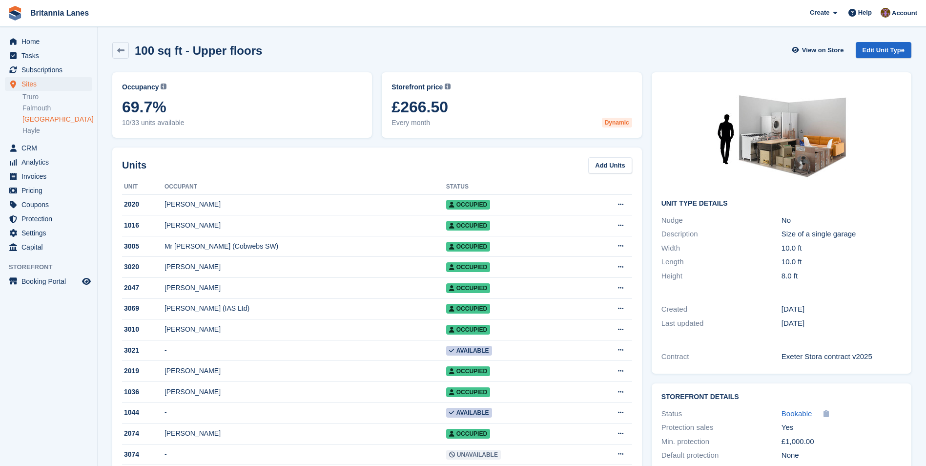  Describe the element at coordinates (610, 165) in the screenshot. I see `a: Add Units` at that location.